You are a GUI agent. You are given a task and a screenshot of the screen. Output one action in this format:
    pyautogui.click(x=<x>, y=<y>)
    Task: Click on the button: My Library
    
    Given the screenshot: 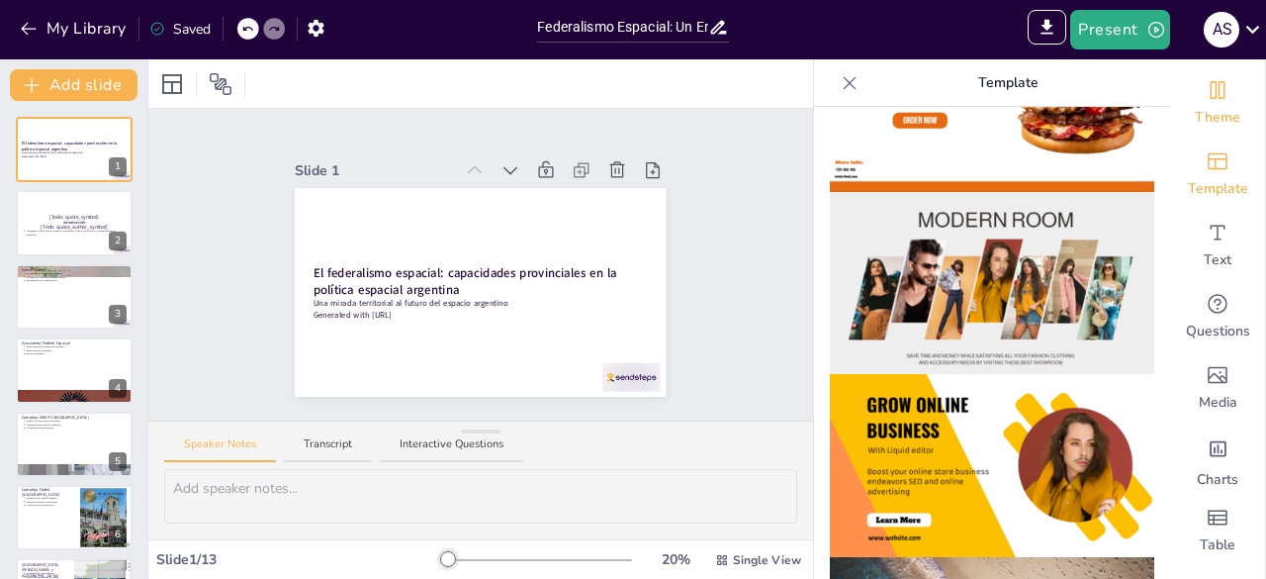 What is the action you would take?
    pyautogui.click(x=74, y=29)
    